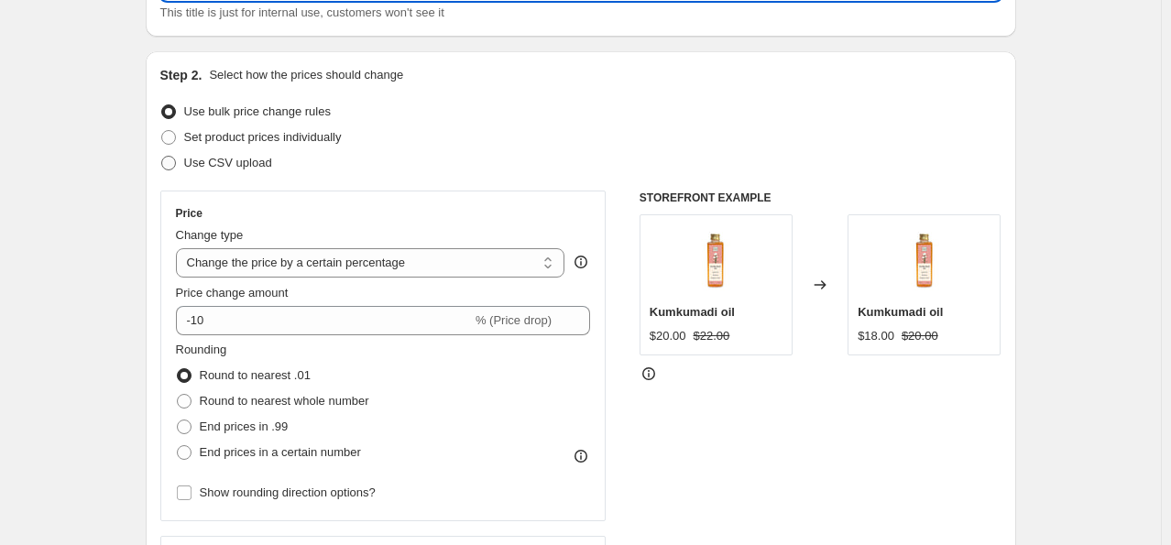 The image size is (1171, 545). Describe the element at coordinates (244, 426) in the screenshot. I see `span: End prices in .99` at that location.